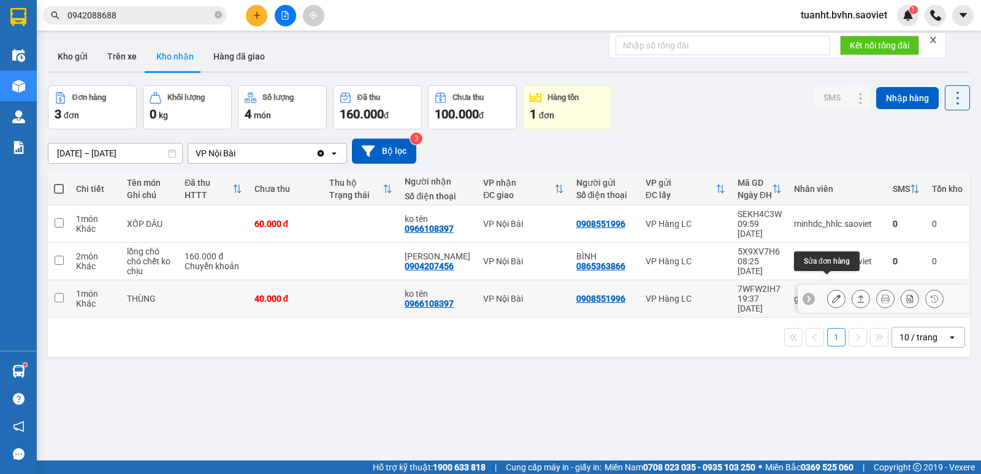 The image size is (981, 474). I want to click on div: lồng chó, so click(150, 251).